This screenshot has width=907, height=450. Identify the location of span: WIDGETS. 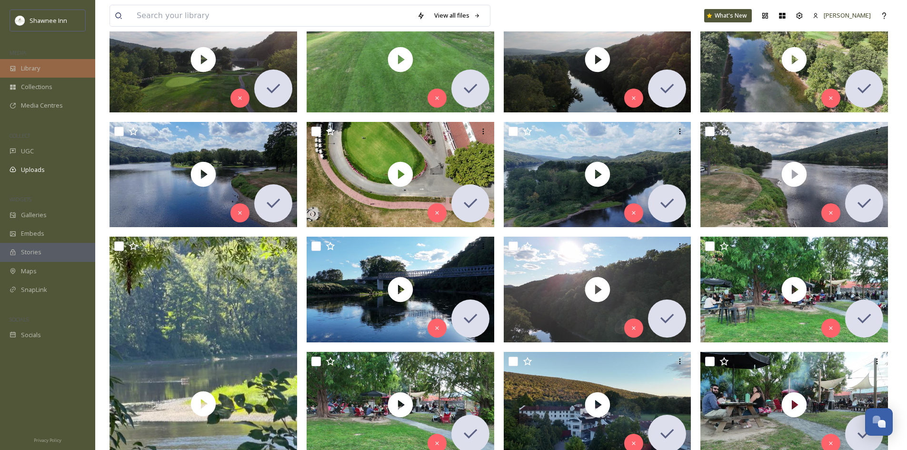
(20, 199).